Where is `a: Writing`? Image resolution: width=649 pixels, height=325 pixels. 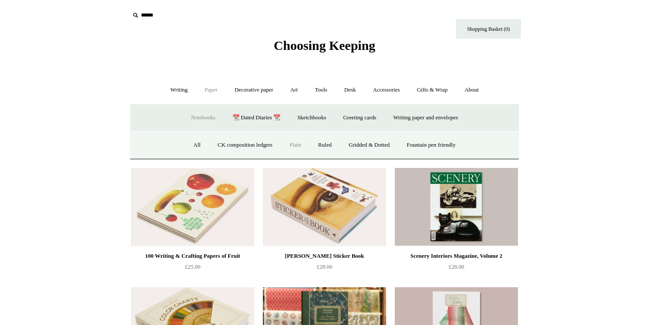
a: Writing is located at coordinates (179, 90).